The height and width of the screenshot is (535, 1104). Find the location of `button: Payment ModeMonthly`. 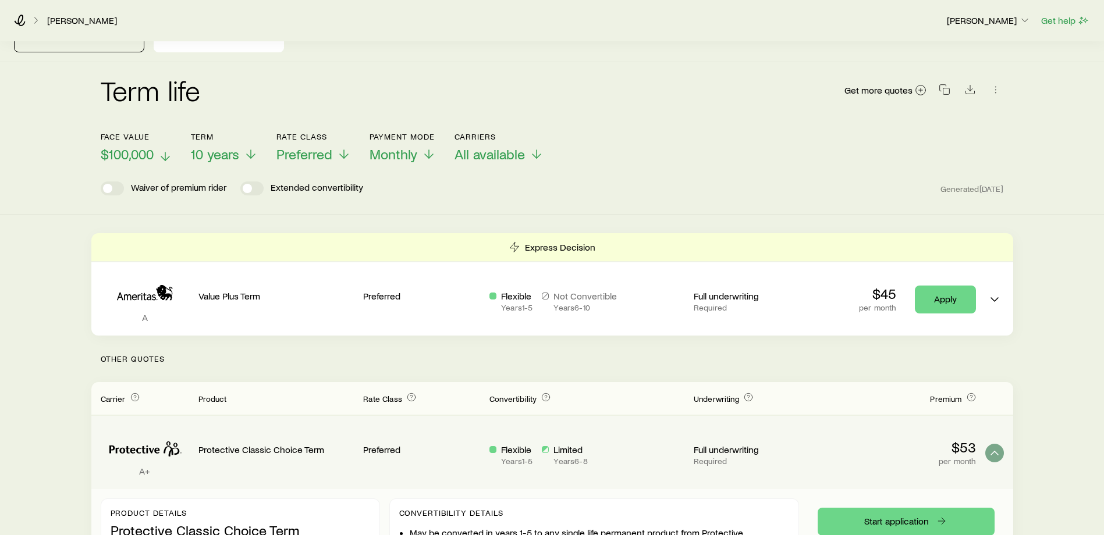

button: Payment ModeMonthly is located at coordinates (403, 147).